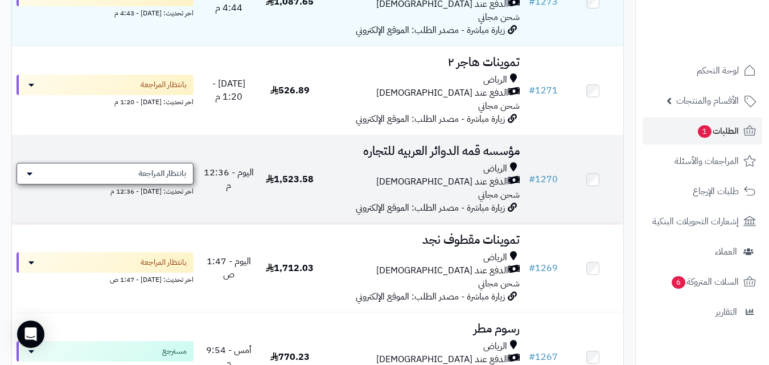 This screenshot has height=365, width=769. I want to click on a: طلبات الإرجاع, so click(702, 191).